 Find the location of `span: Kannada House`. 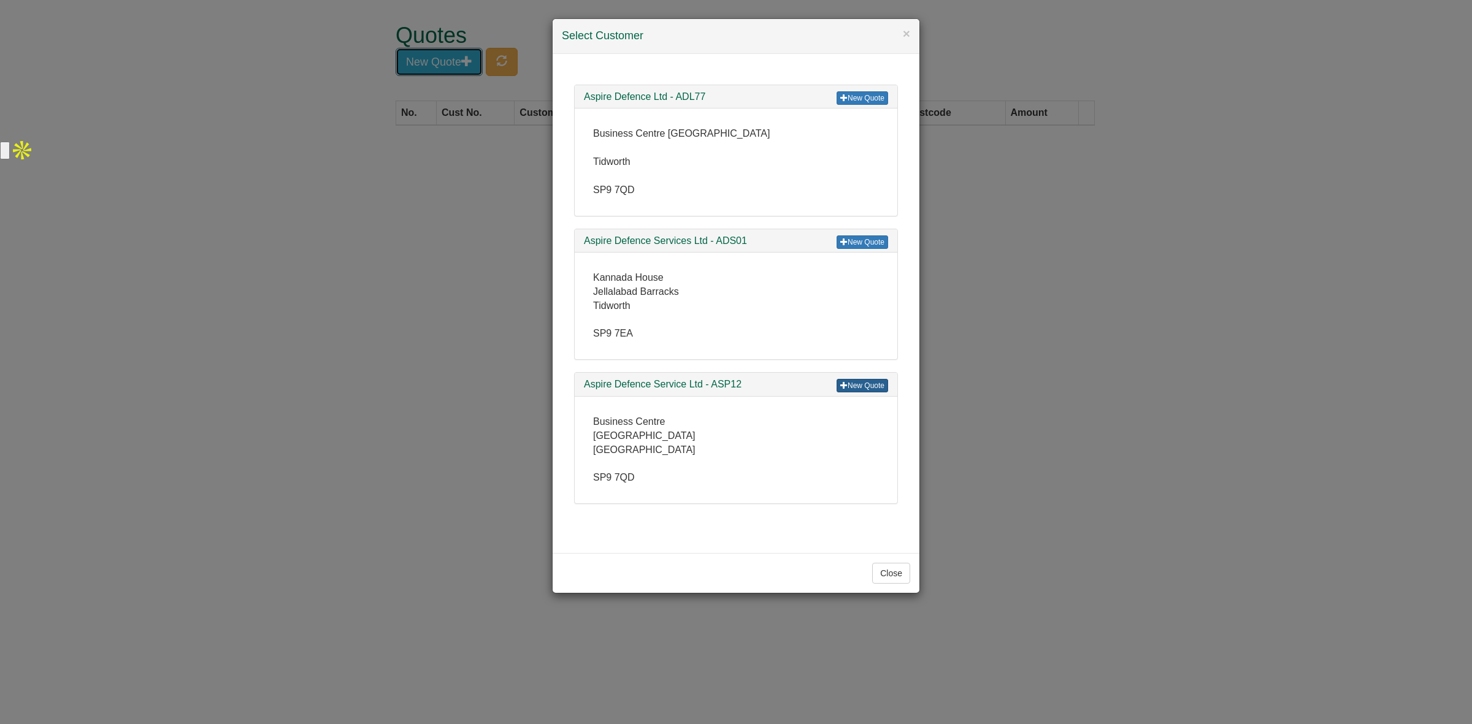

span: Kannada House is located at coordinates (628, 277).